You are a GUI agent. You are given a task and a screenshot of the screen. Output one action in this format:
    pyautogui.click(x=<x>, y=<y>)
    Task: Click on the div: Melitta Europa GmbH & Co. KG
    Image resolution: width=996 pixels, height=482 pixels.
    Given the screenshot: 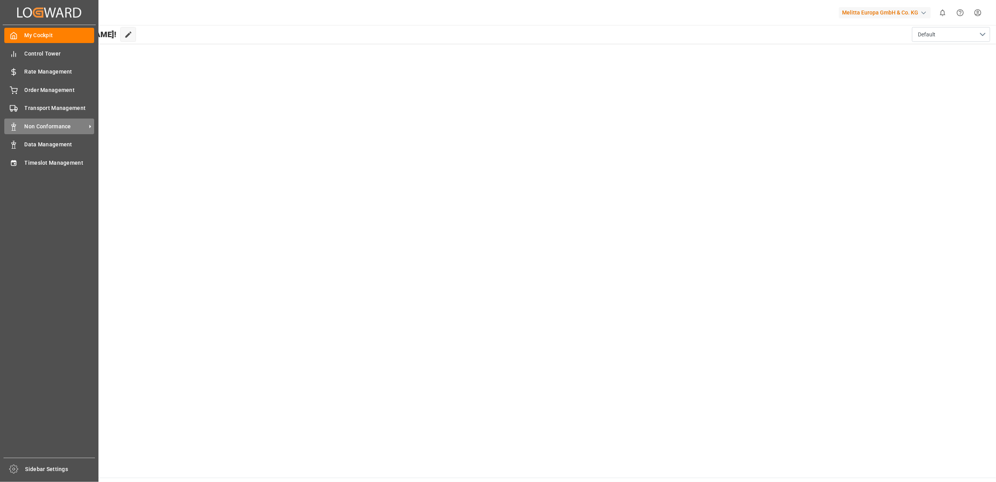 What is the action you would take?
    pyautogui.click(x=885, y=13)
    